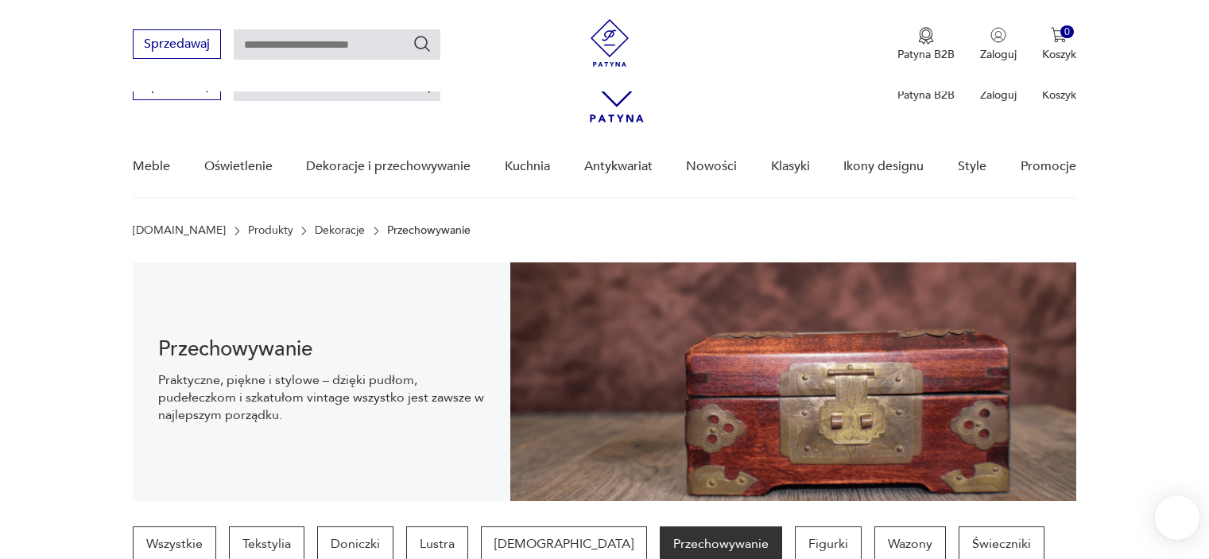 The image size is (1209, 559). I want to click on p: Praktyczne, piękne i stylowe – dzięki pudłom, pudełeczkom i szkatułom vintage wszystko jest zawsz..., so click(321, 398).